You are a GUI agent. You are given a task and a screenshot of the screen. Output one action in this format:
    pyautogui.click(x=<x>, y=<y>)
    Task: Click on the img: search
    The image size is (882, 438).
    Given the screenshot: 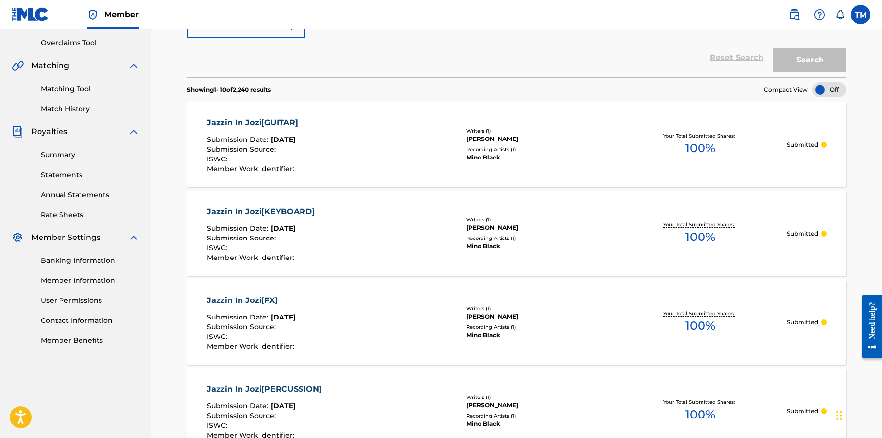 What is the action you would take?
    pyautogui.click(x=794, y=15)
    